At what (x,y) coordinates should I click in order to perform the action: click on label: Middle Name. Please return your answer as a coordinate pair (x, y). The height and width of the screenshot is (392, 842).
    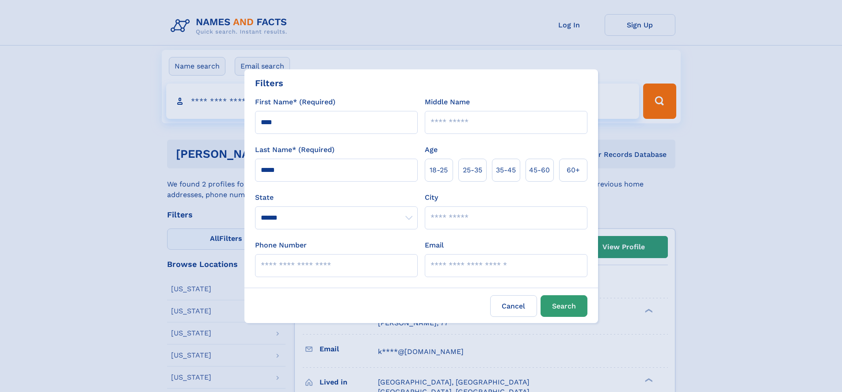
    Looking at the image, I should click on (447, 102).